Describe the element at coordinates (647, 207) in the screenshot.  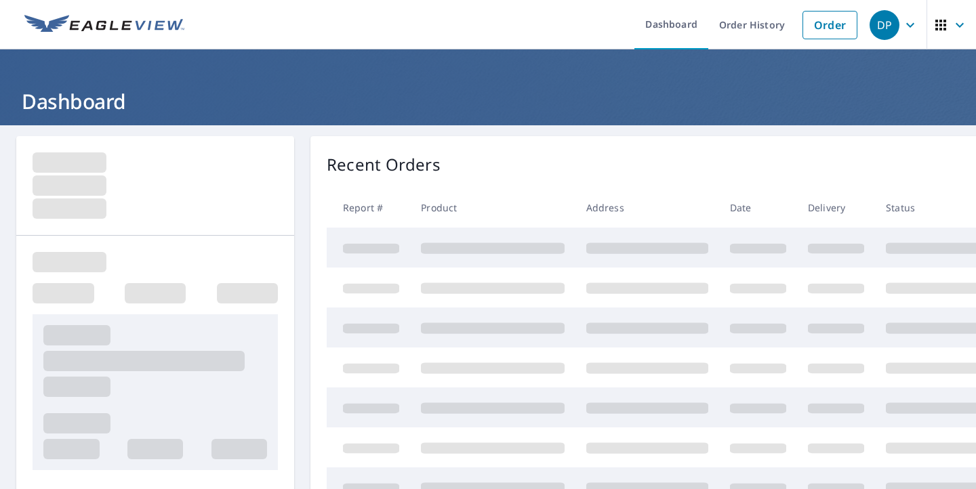
I see `th: Address` at that location.